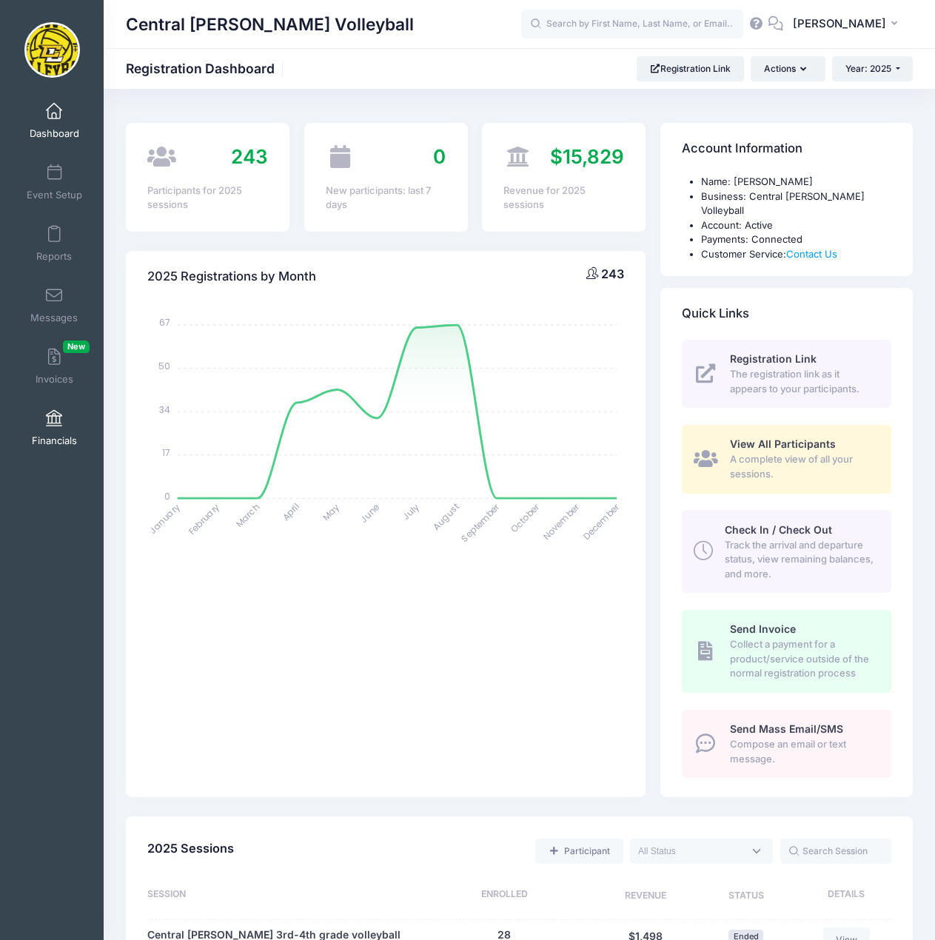  I want to click on span: Check In / Check Out, so click(778, 529).